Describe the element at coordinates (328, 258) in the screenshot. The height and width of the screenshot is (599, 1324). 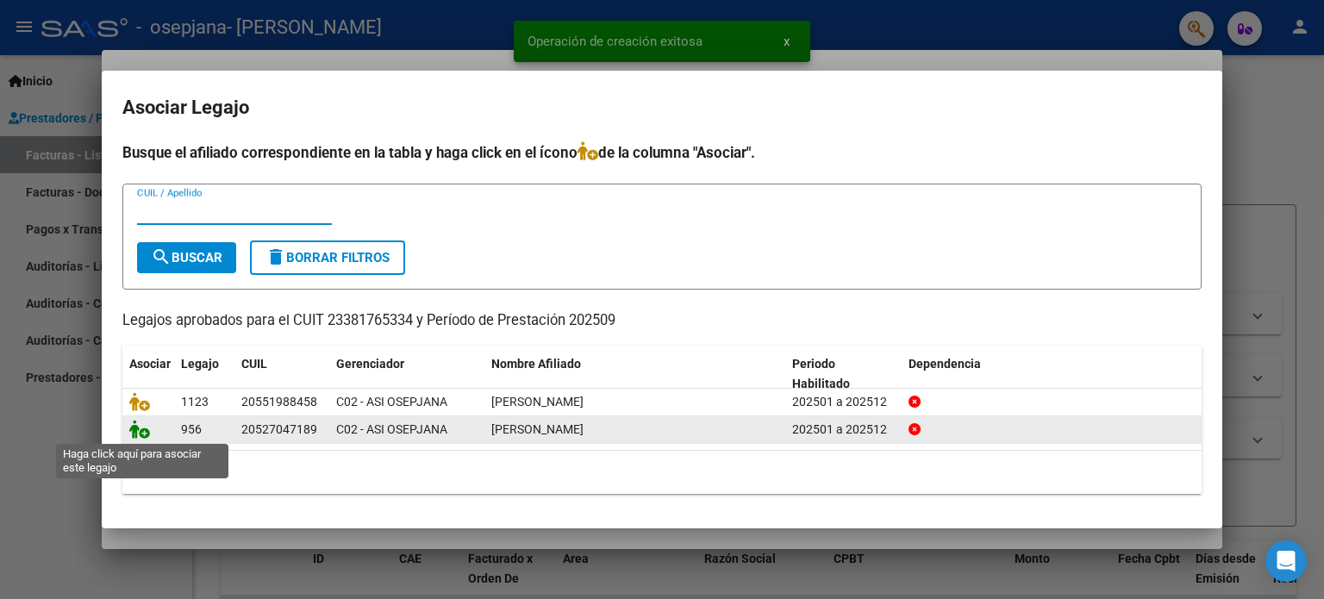
I see `button: Borrar Filtros` at that location.